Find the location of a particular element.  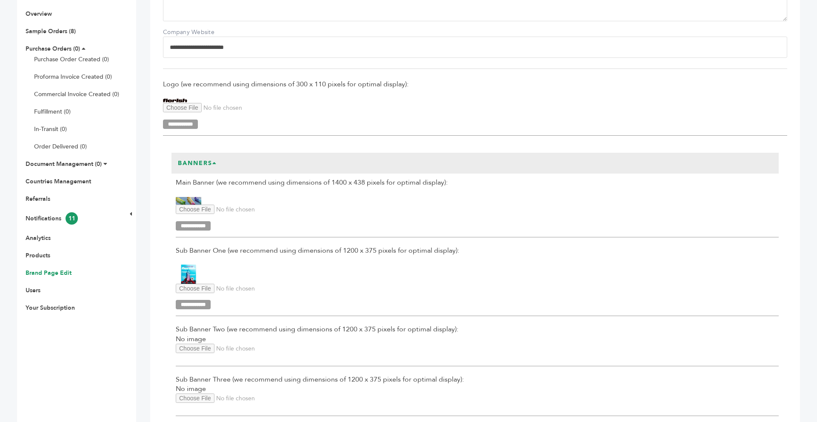

h3: Banners is located at coordinates (198, 163).